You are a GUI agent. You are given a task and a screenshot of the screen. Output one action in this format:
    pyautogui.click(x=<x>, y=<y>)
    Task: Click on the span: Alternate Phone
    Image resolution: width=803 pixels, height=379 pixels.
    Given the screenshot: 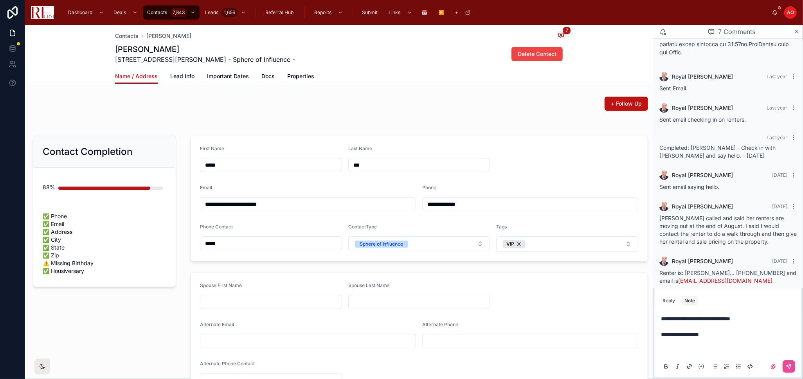 What is the action you would take?
    pyautogui.click(x=440, y=325)
    